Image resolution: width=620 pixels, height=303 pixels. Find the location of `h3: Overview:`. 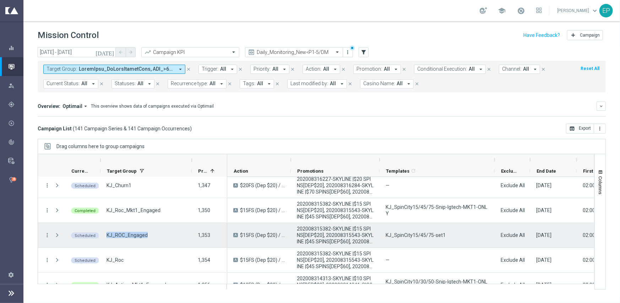

h3: Overview: is located at coordinates (49, 106).